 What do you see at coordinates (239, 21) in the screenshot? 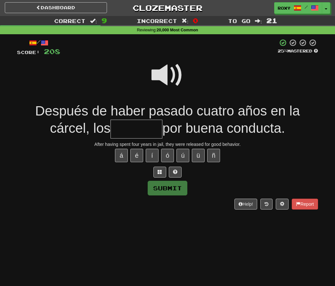
I see `span: To go` at bounding box center [239, 21].